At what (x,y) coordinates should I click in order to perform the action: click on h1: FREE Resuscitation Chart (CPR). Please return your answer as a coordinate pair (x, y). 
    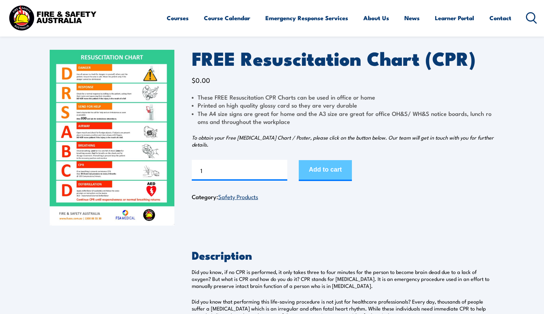
    Looking at the image, I should click on (343, 58).